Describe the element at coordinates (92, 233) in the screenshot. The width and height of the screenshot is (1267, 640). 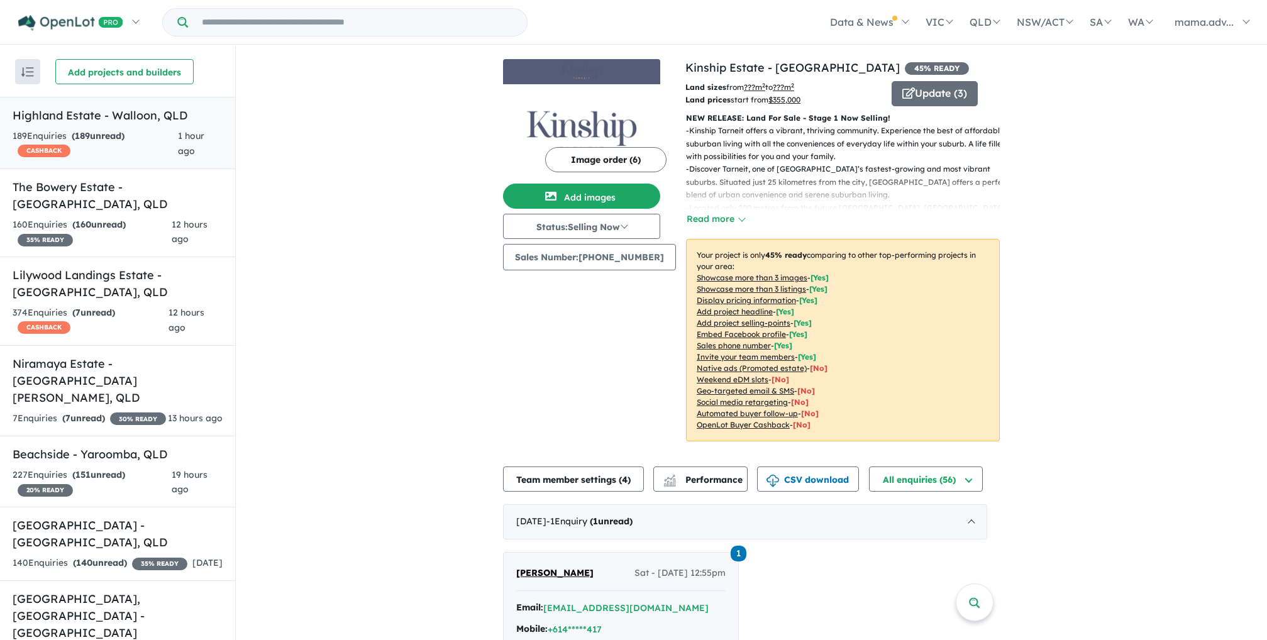
I see `div: 160 Enquir ies` at that location.